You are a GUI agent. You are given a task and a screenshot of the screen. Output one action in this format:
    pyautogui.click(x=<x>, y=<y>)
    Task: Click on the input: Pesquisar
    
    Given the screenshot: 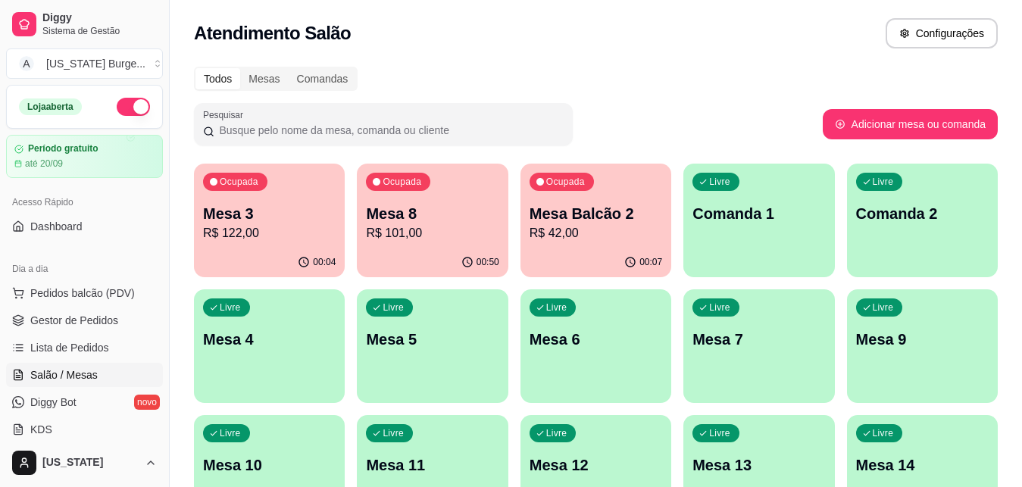 What is the action you would take?
    pyautogui.click(x=389, y=130)
    